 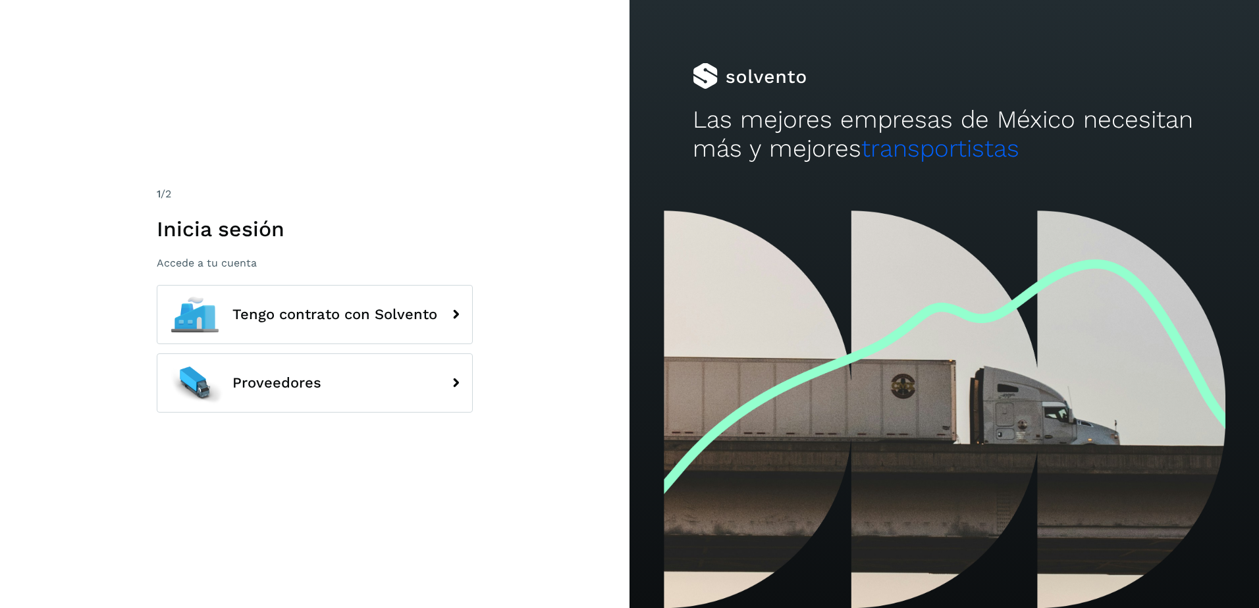 What do you see at coordinates (315, 315) in the screenshot?
I see `button: Tengo contrato con Solvento` at bounding box center [315, 315].